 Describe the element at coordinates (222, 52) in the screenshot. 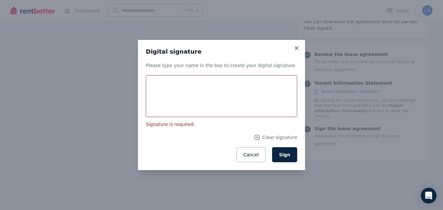

I see `h3: Digital signature` at that location.